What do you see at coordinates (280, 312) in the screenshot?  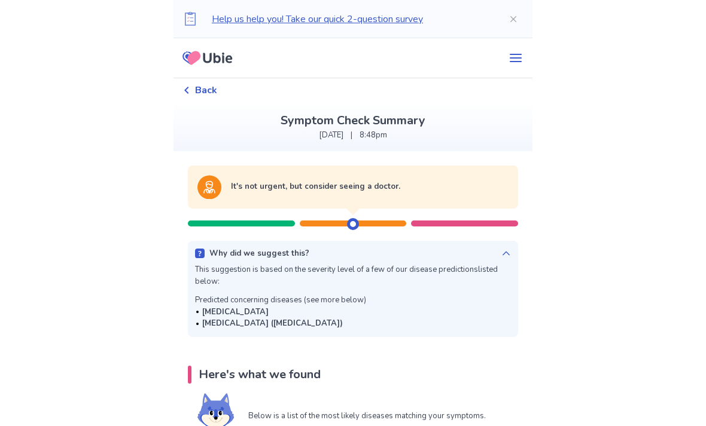 I see `div: Predicted concerning diseases (see more below)` at bounding box center [280, 312].